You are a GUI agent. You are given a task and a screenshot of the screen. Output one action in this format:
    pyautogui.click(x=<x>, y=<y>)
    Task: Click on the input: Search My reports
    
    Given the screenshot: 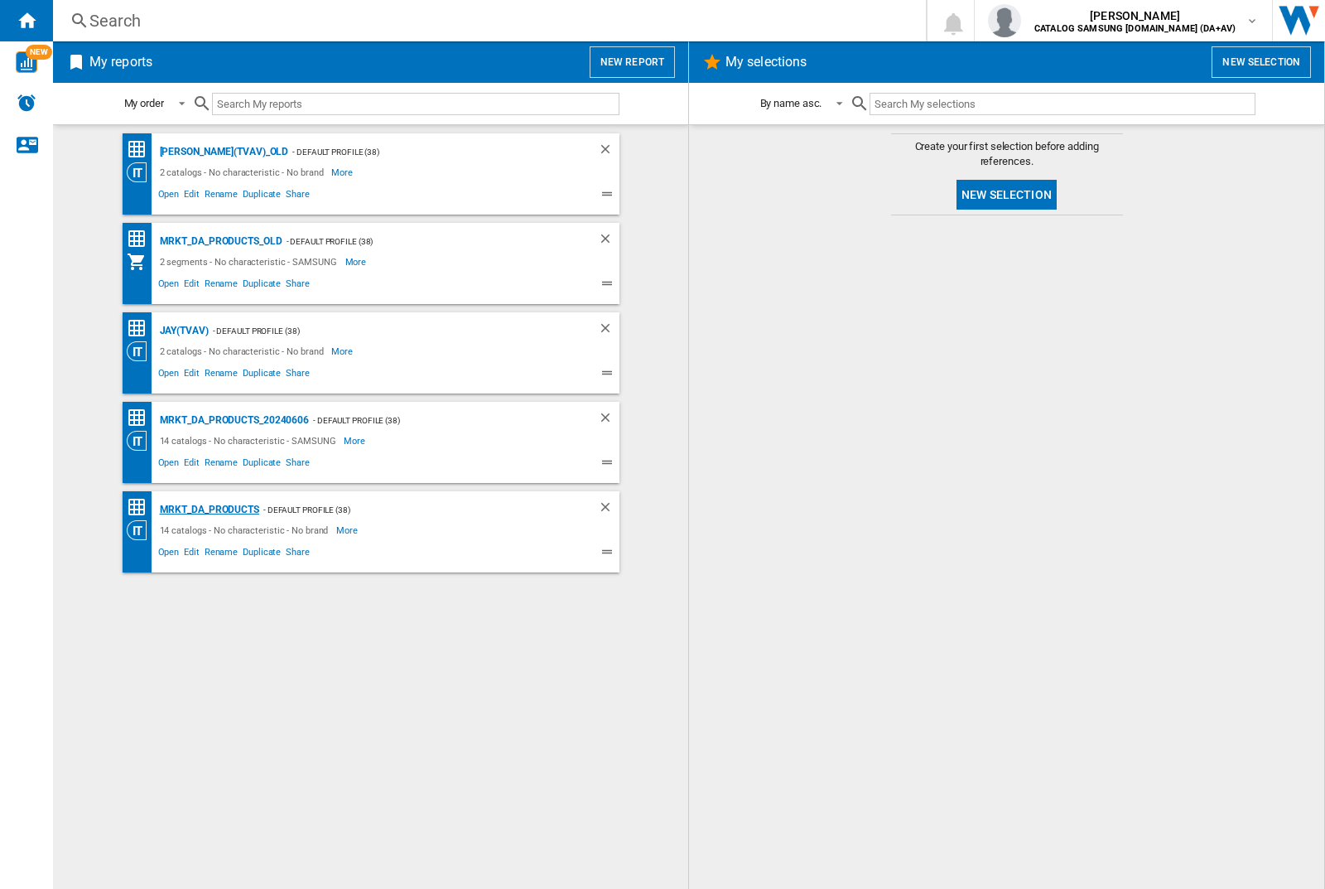 What is the action you would take?
    pyautogui.click(x=416, y=104)
    